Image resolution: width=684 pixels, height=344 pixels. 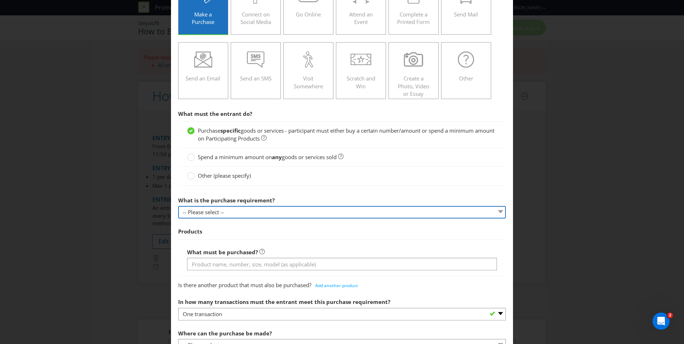 I want to click on span: Scratch and Win, so click(x=361, y=82).